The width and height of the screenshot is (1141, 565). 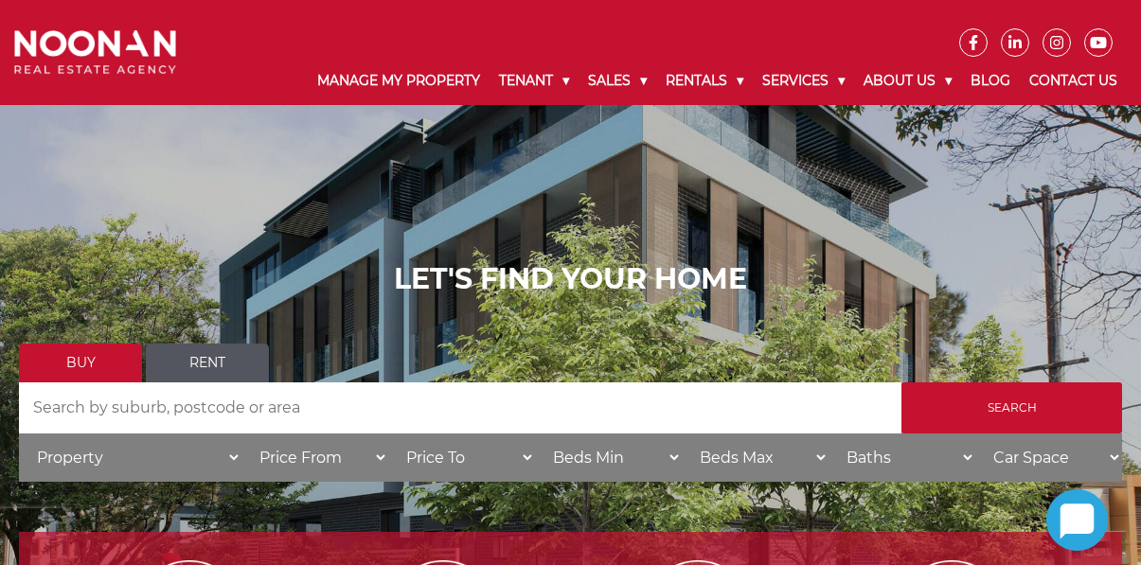 I want to click on a: Contact Us, so click(x=1073, y=80).